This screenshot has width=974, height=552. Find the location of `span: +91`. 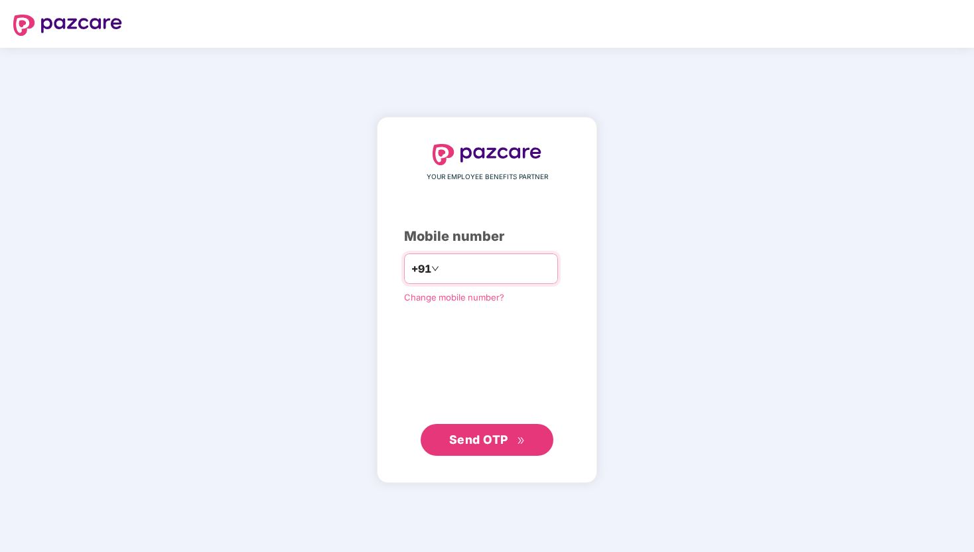

span: +91 is located at coordinates (421, 269).